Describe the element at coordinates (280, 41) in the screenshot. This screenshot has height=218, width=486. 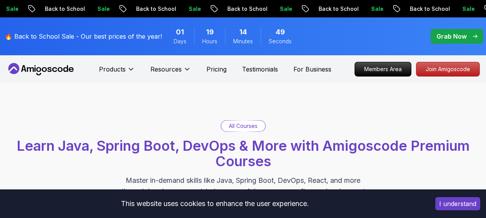
I see `span: Seconds` at that location.